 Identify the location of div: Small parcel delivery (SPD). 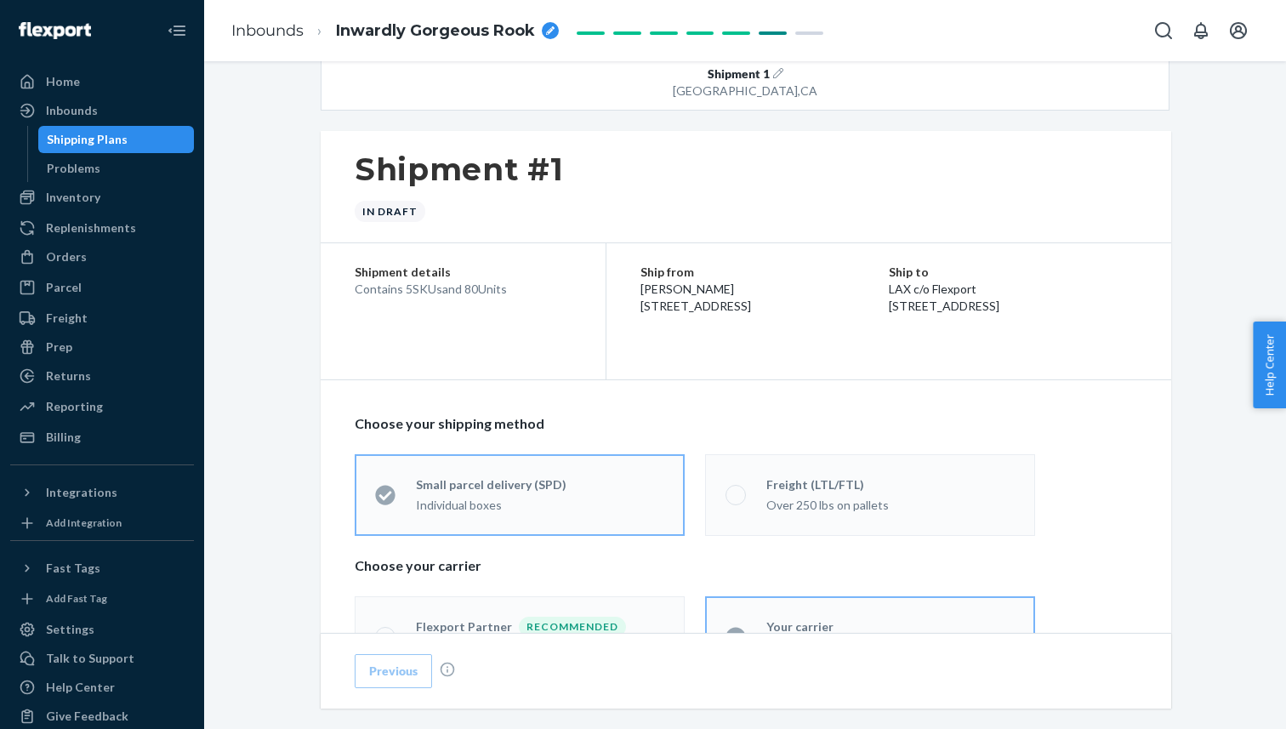
(540, 485).